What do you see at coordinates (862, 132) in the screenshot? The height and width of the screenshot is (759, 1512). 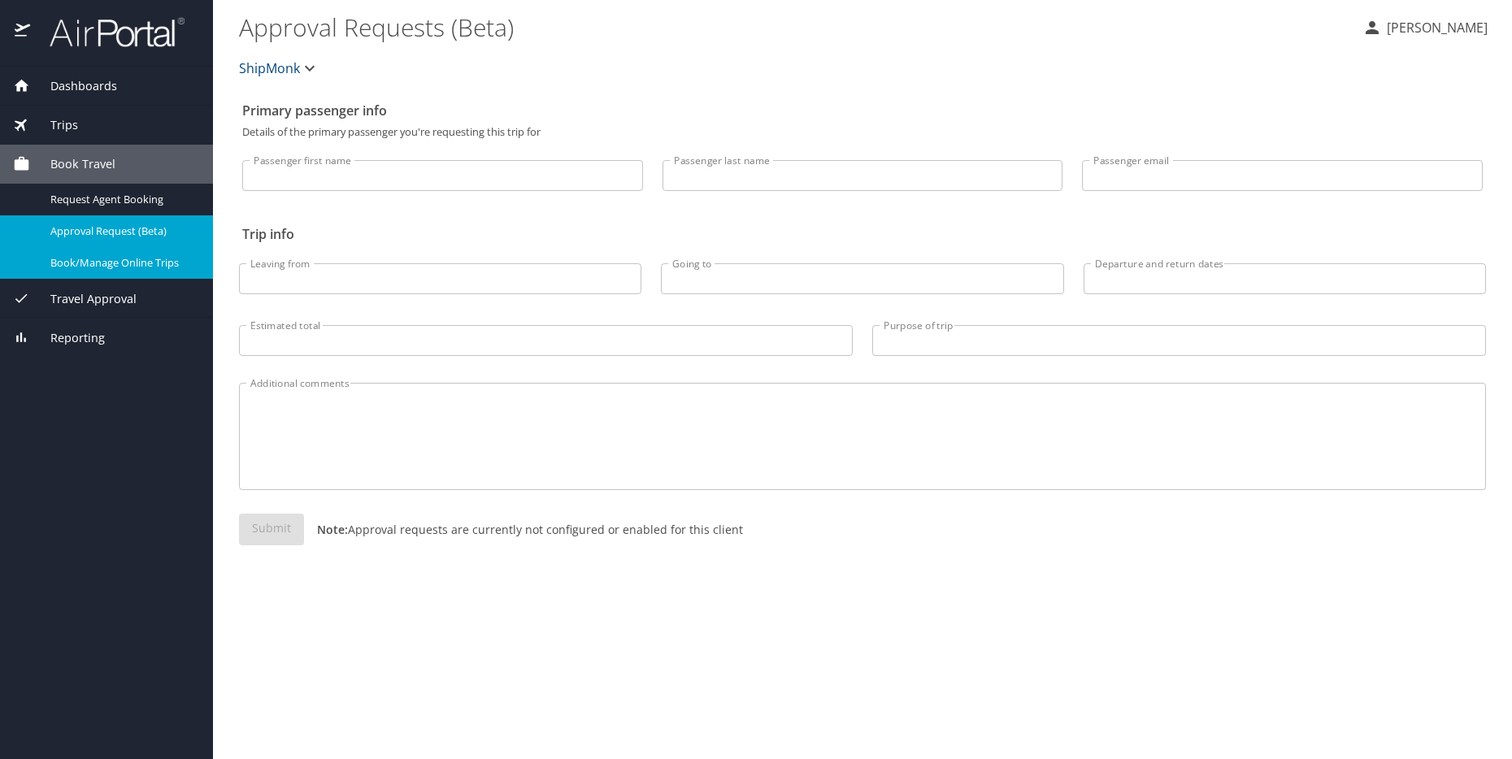 I see `p: Details of the primary passenger you're requesting this trip for` at bounding box center [862, 132].